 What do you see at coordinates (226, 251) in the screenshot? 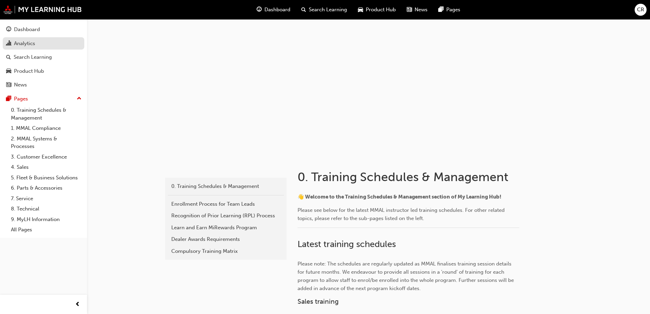
I see `a: Compulsory Training Matrix` at bounding box center [226, 251].